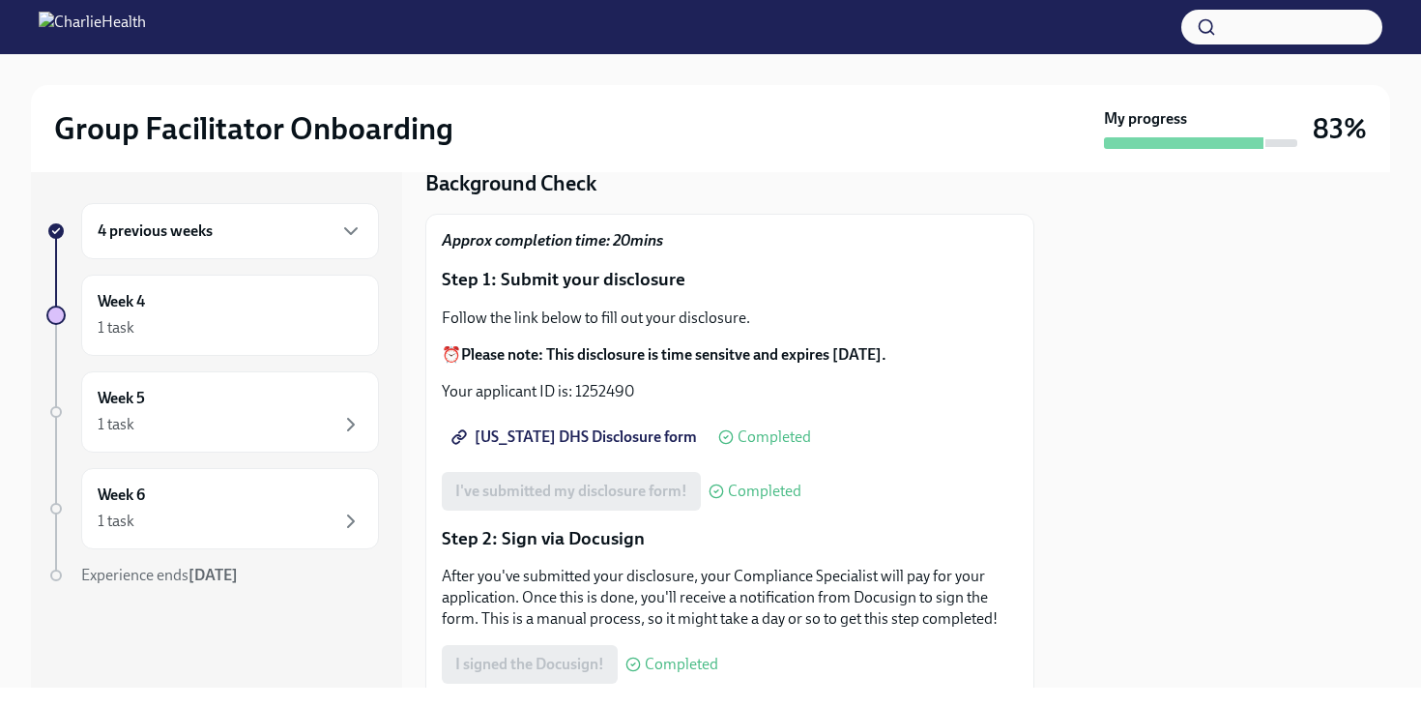 This screenshot has height=707, width=1421. I want to click on strong: My progress, so click(1145, 119).